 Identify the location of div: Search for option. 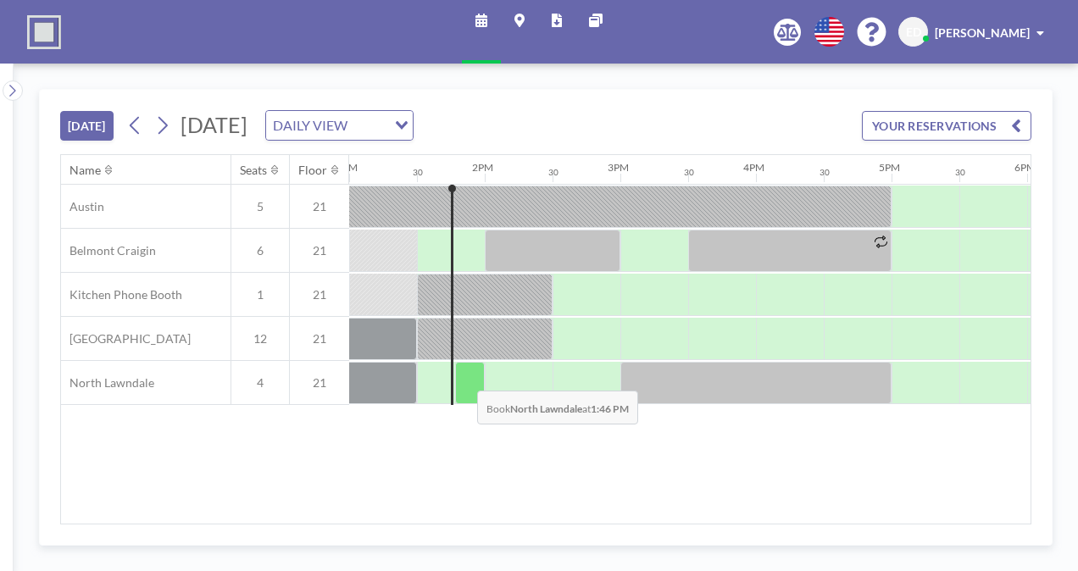
(339, 125).